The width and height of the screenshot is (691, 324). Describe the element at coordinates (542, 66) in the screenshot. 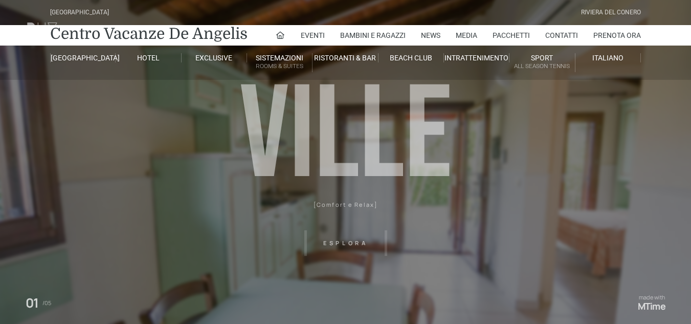

I see `small: All Season Tennis` at that location.